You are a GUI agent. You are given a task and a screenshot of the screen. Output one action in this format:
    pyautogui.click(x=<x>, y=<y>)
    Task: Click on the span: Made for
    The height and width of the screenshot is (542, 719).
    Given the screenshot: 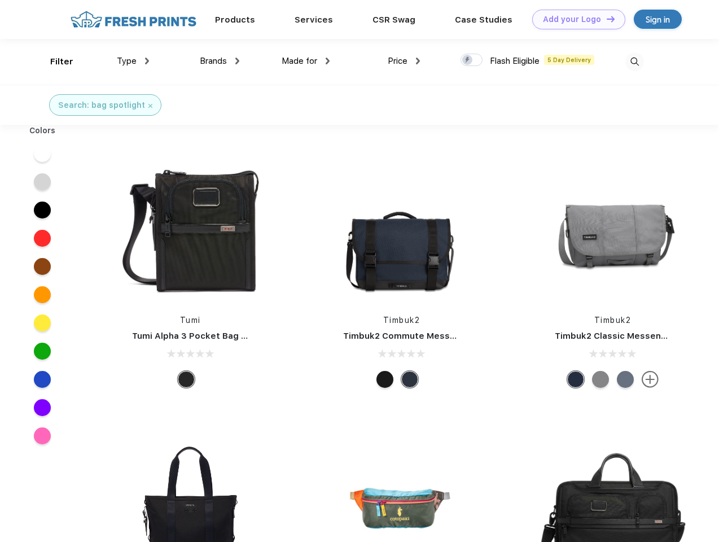 What is the action you would take?
    pyautogui.click(x=299, y=61)
    